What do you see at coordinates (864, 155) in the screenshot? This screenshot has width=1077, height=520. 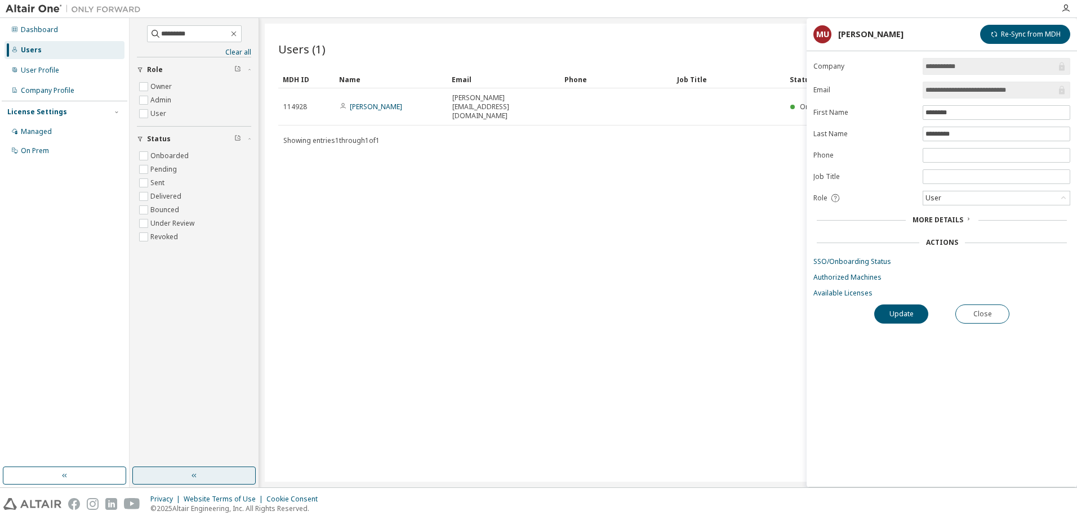 I see `label: Phone` at bounding box center [864, 155].